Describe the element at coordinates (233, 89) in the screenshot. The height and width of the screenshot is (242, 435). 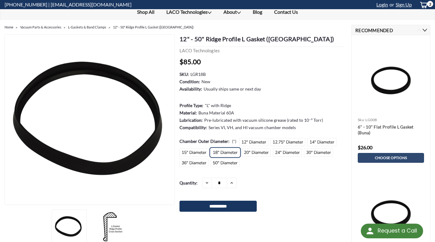
I see `dd: Usually ships same or next day` at that location.